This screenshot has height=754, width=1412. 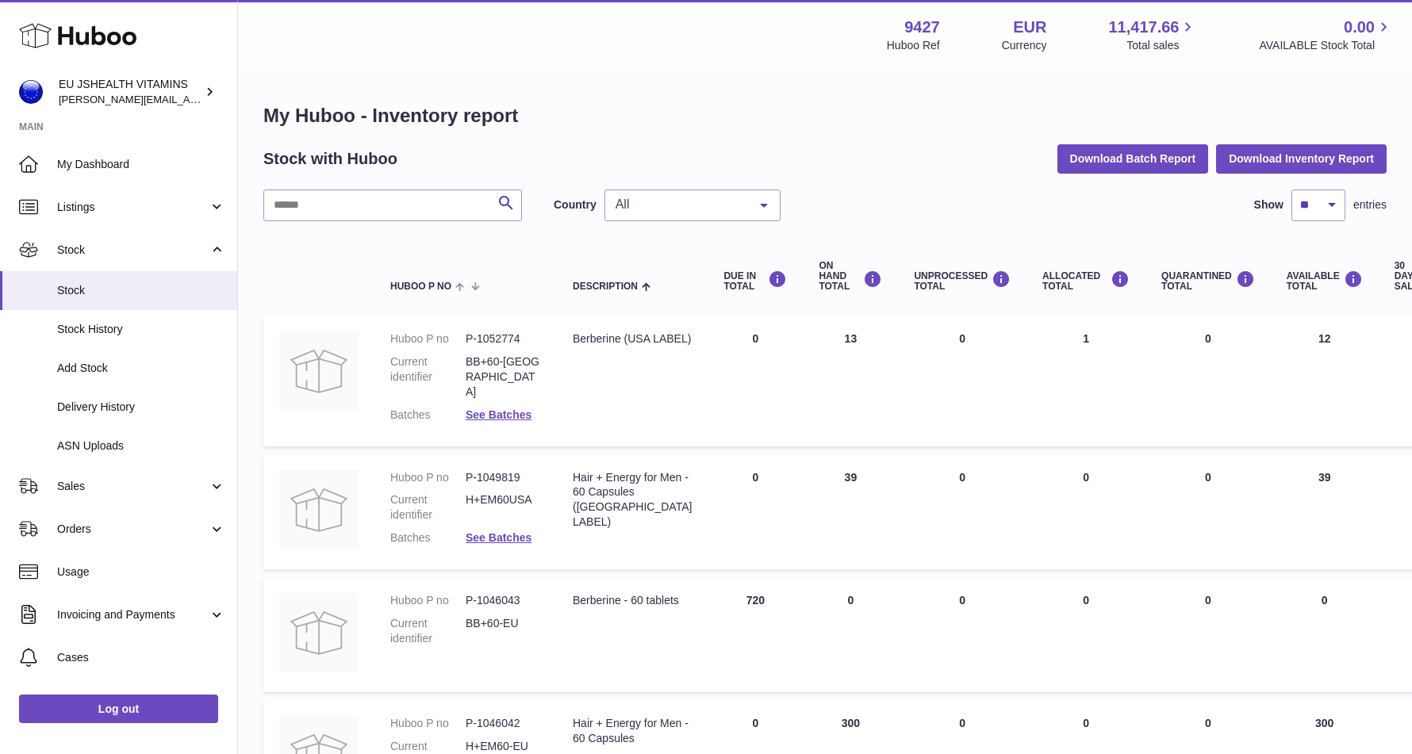 I want to click on button: Download Batch Report, so click(x=1133, y=159).